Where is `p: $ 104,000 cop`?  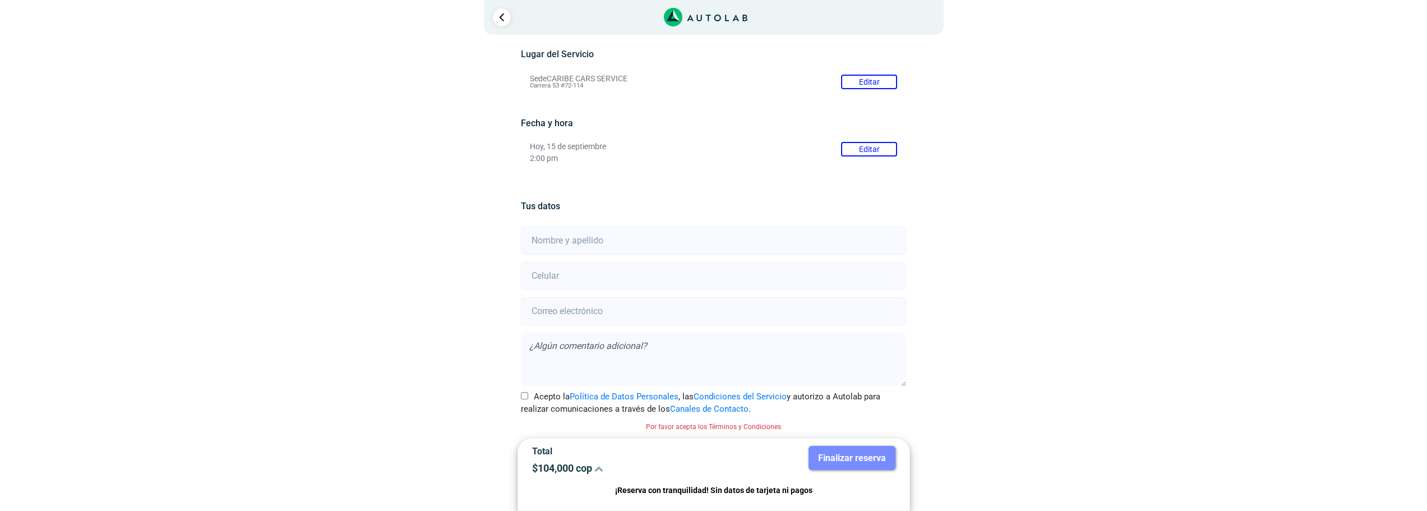 p: $ 104,000 cop is located at coordinates (619, 468).